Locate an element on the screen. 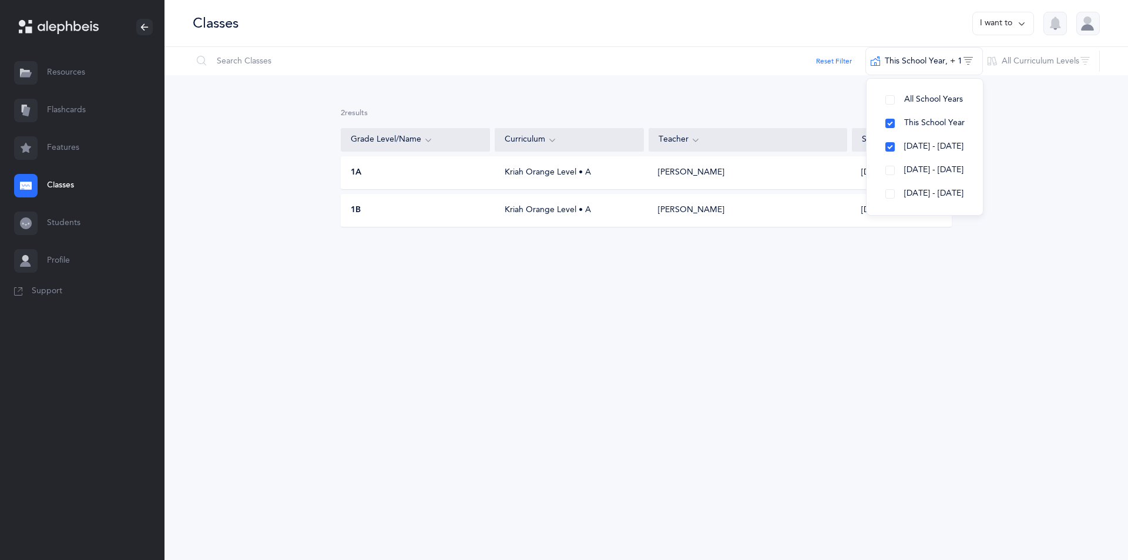 Image resolution: width=1128 pixels, height=560 pixels. button: All Curriculum Levels is located at coordinates (1041, 61).